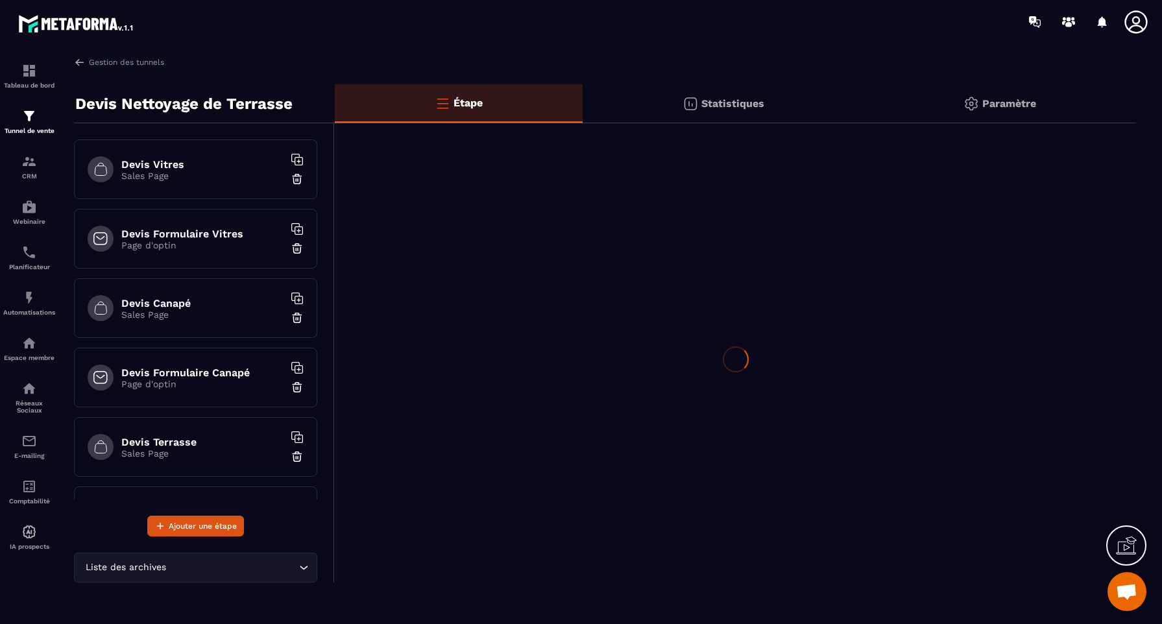 The width and height of the screenshot is (1162, 624). What do you see at coordinates (29, 176) in the screenshot?
I see `p: CRM` at bounding box center [29, 176].